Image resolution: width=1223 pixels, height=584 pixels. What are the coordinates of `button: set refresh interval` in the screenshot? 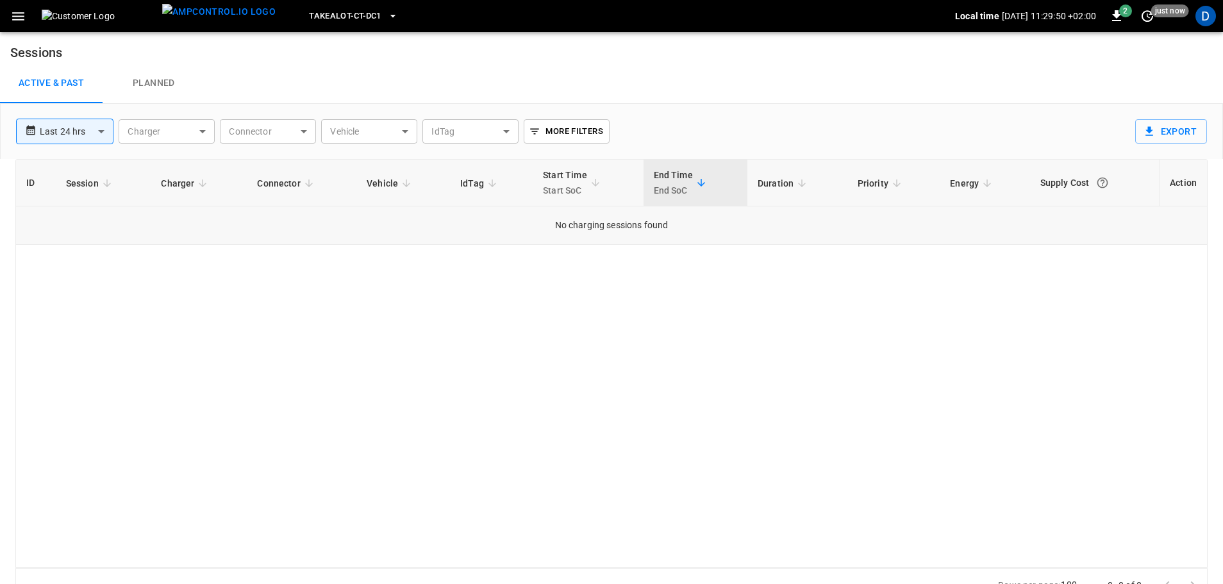 It's located at (1147, 16).